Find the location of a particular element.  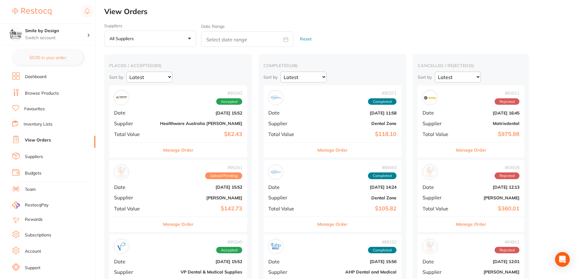

span: # 90371 is located at coordinates (382, 93).